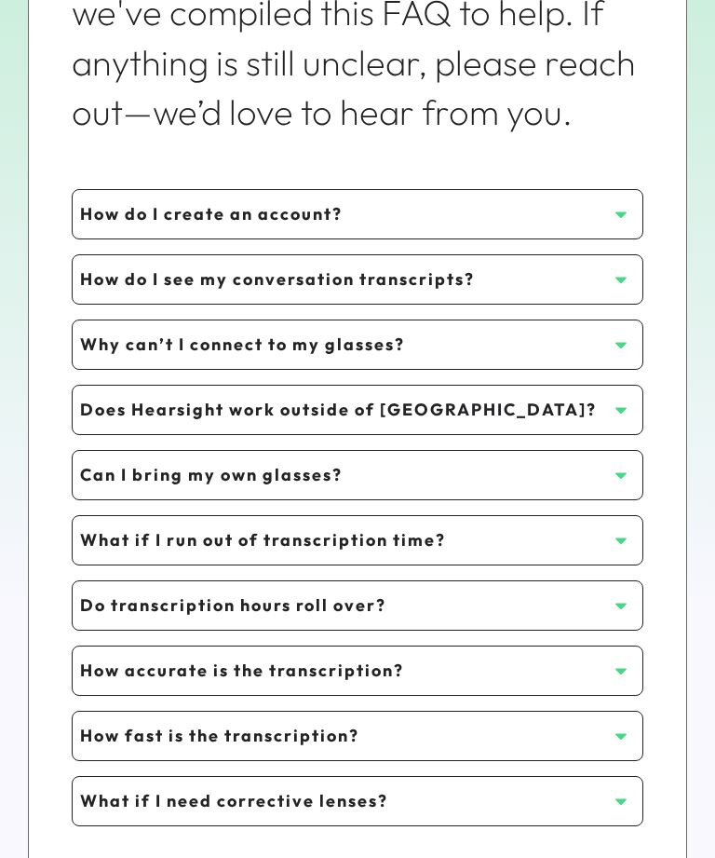 This screenshot has width=715, height=858. What do you see at coordinates (344, 539) in the screenshot?
I see `div: What if I run out of transcription time?` at bounding box center [344, 539].